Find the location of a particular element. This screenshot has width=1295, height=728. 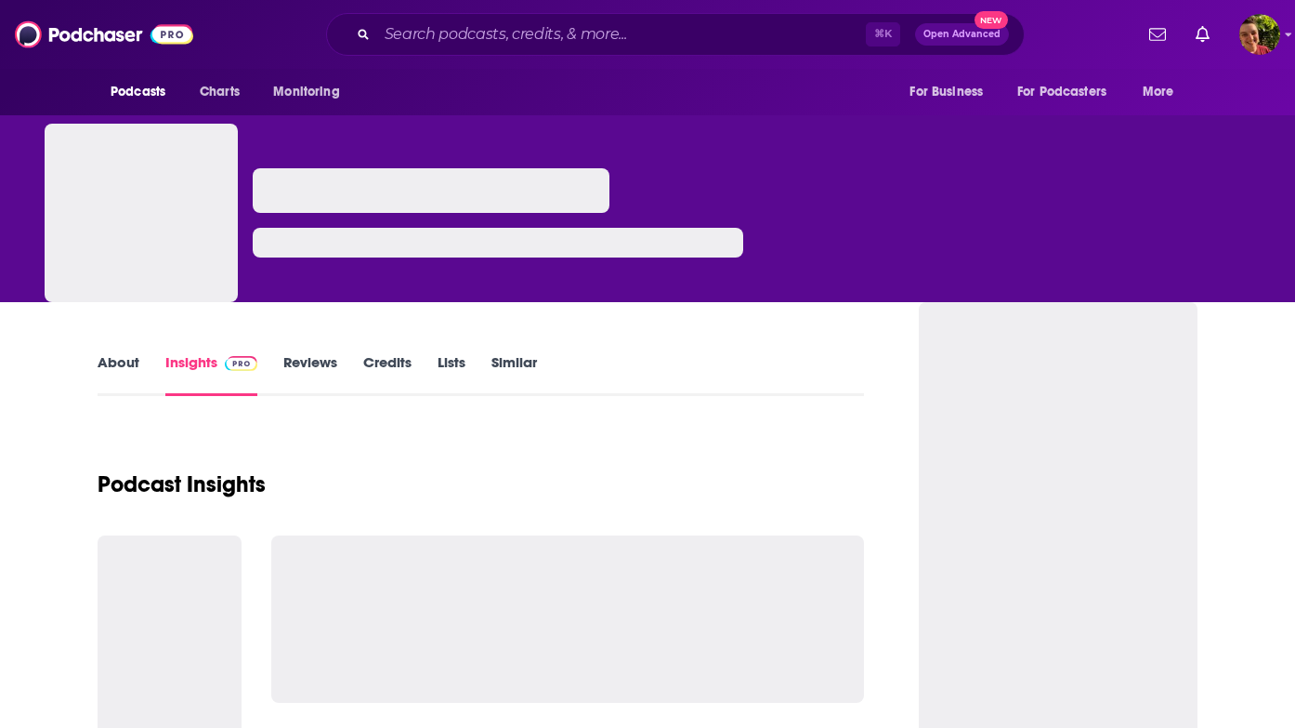

a: Podchaser - Follow, Share and Rate Podcasts is located at coordinates (104, 34).